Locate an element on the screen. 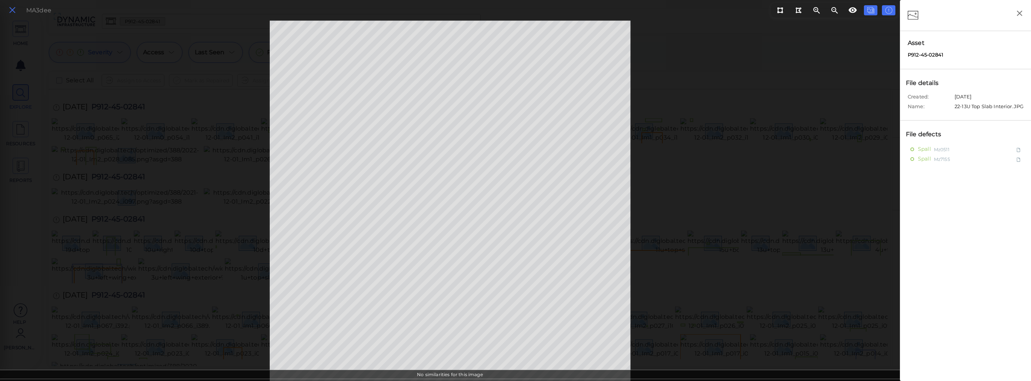 The height and width of the screenshot is (381, 1031). div: File details is located at coordinates (926, 83).